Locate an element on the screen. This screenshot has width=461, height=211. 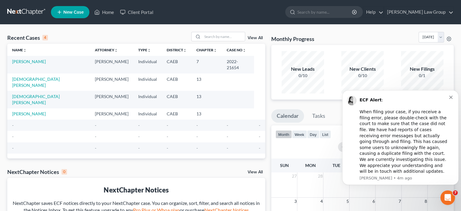
a: Typeunfold_more is located at coordinates (145, 50).